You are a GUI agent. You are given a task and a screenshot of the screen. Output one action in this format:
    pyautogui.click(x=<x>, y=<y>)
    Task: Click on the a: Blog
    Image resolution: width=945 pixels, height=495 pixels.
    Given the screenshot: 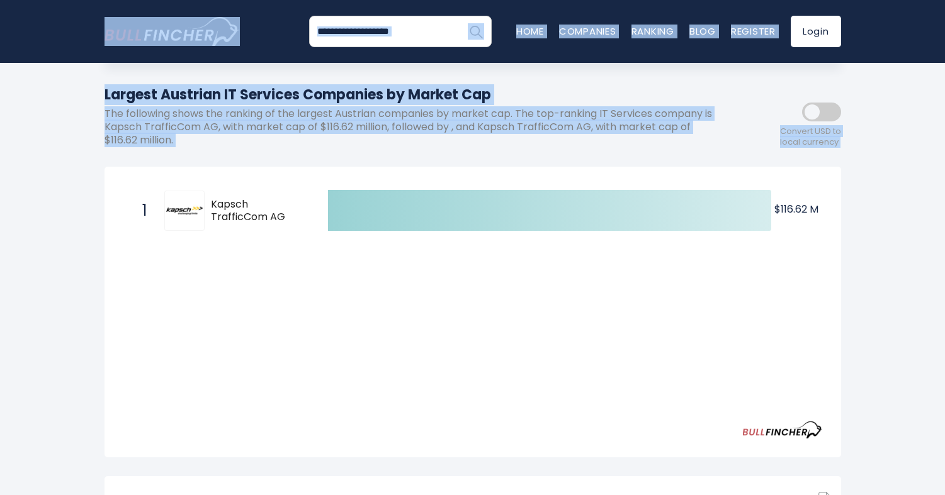 What is the action you would take?
    pyautogui.click(x=702, y=31)
    